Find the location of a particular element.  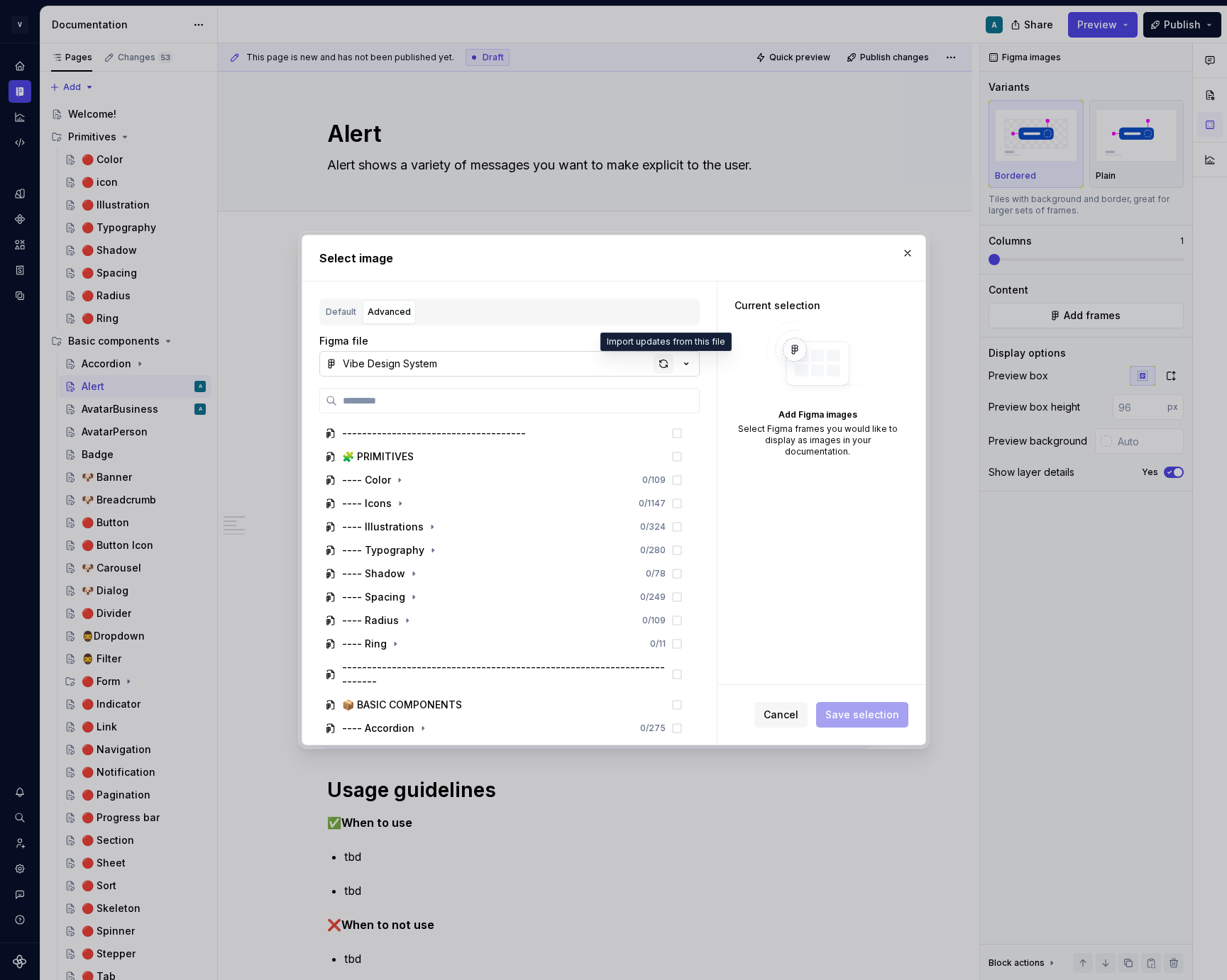

div: ---- Icons is located at coordinates (366, 503).